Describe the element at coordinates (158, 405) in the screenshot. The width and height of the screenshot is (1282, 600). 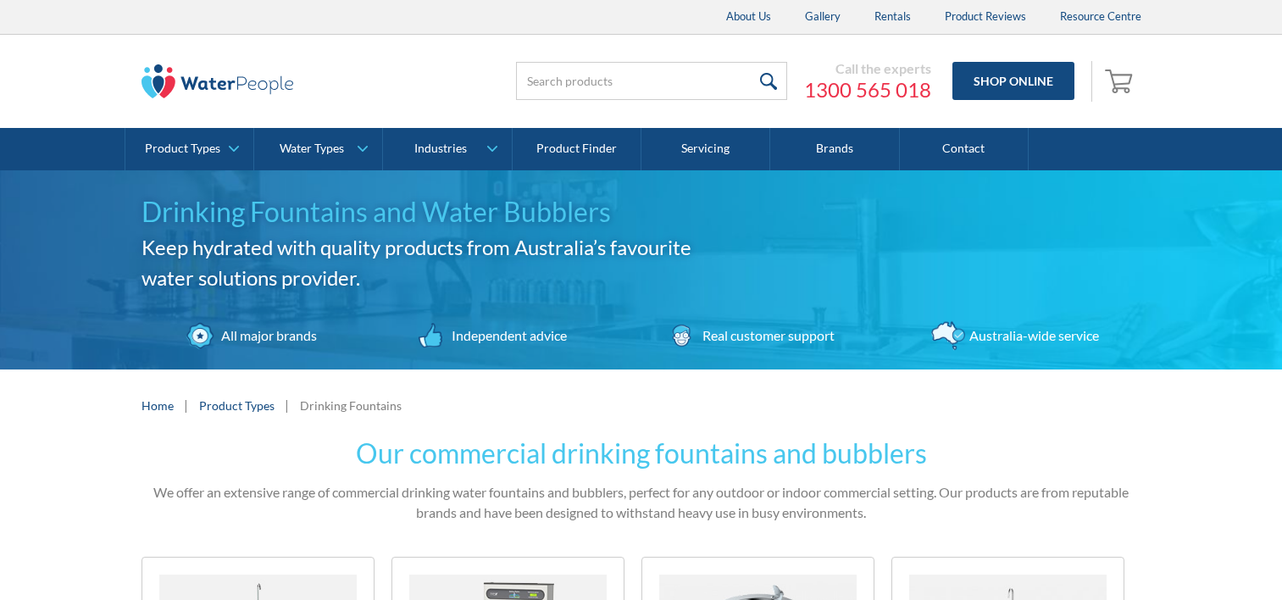
I see `a: Home` at that location.